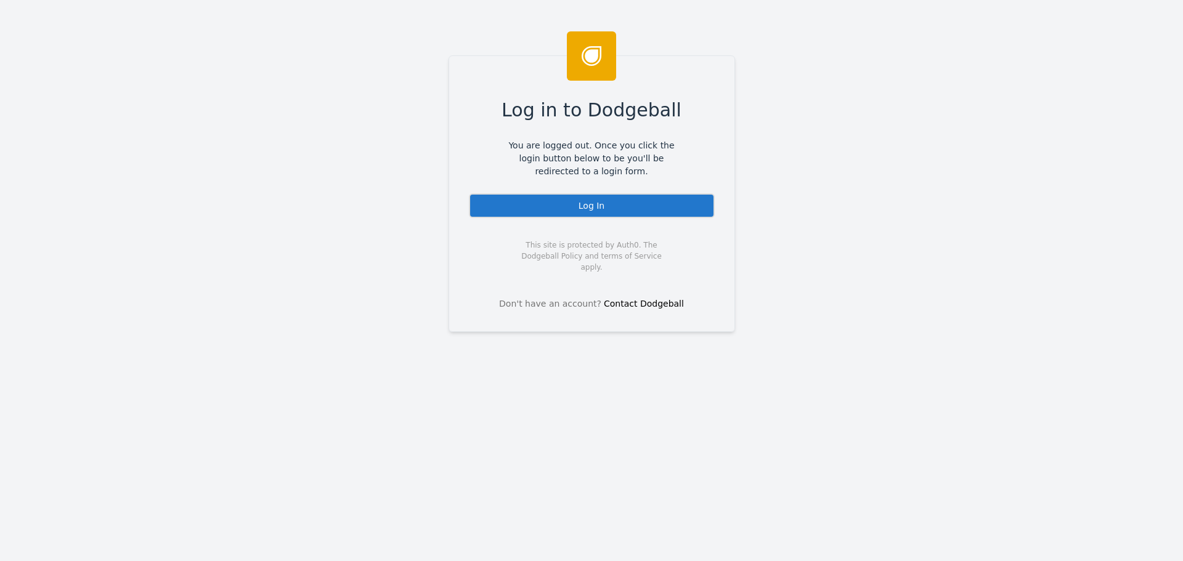 This screenshot has height=561, width=1183. I want to click on span: This site is protected by Auth0. The Dodgeball Policy and terms of Service apply., so click(592, 256).